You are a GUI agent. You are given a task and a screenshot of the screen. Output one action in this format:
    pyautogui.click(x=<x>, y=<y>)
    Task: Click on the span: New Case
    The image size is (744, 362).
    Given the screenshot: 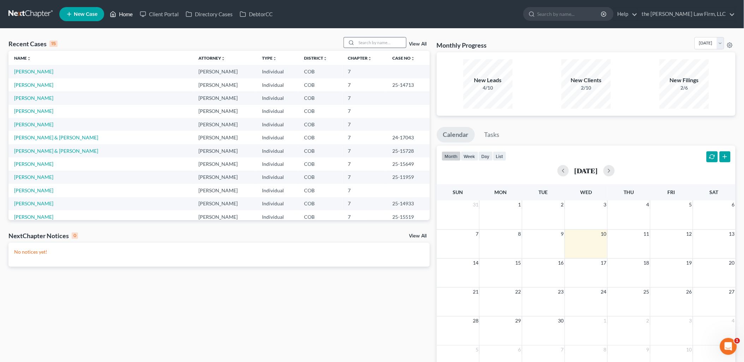 What is the action you would take?
    pyautogui.click(x=85, y=14)
    